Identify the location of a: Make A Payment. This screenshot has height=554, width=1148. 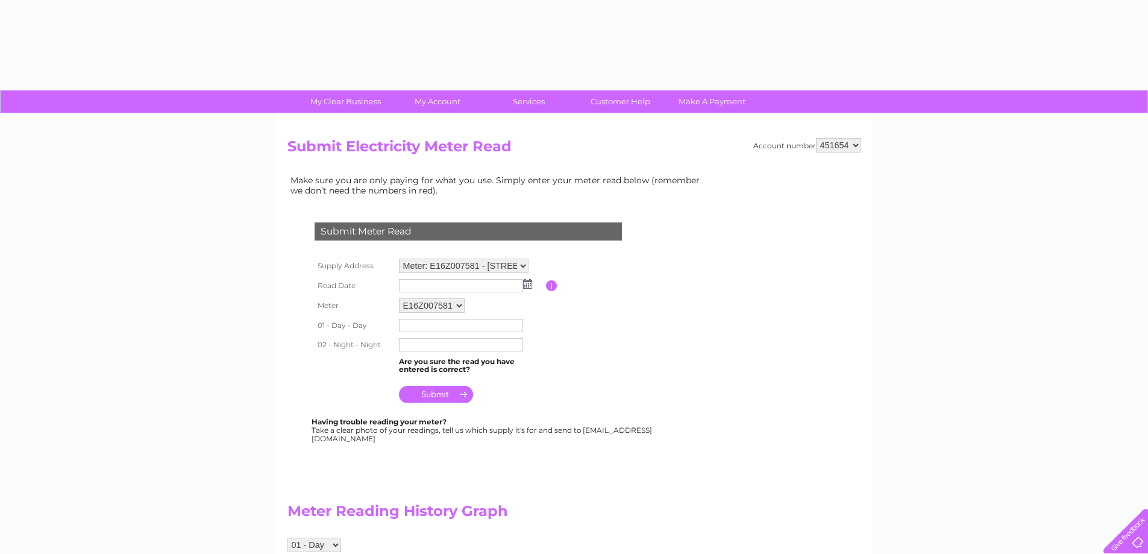
(712, 101).